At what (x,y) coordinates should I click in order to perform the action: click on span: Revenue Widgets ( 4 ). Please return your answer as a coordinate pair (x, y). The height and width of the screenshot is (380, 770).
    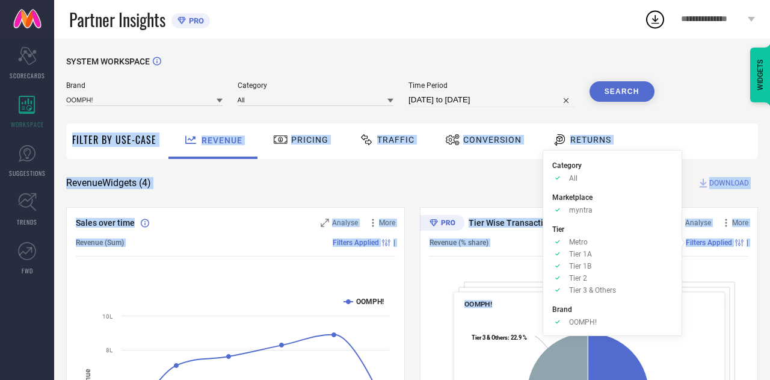
    Looking at the image, I should click on (108, 183).